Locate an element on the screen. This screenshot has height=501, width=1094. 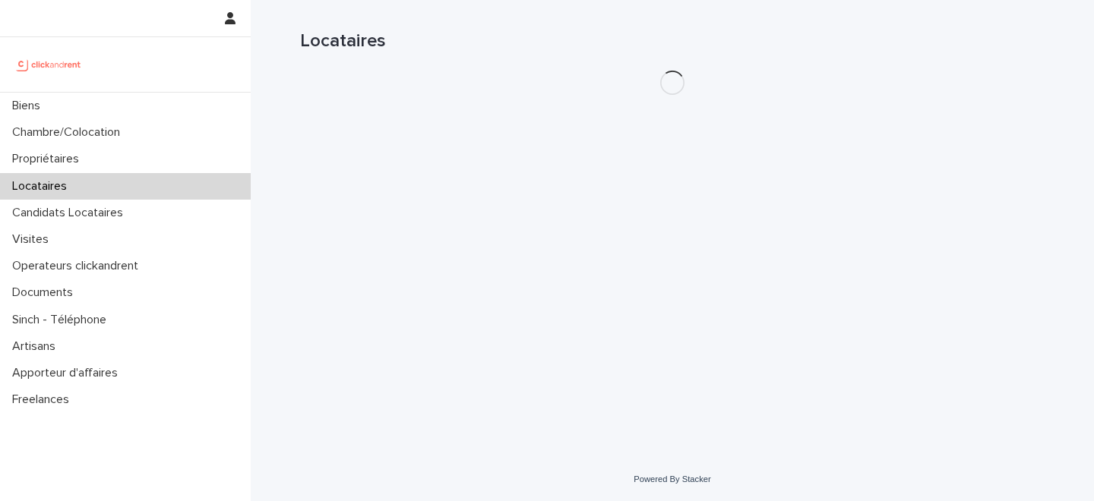
p: Freelances is located at coordinates (43, 399).